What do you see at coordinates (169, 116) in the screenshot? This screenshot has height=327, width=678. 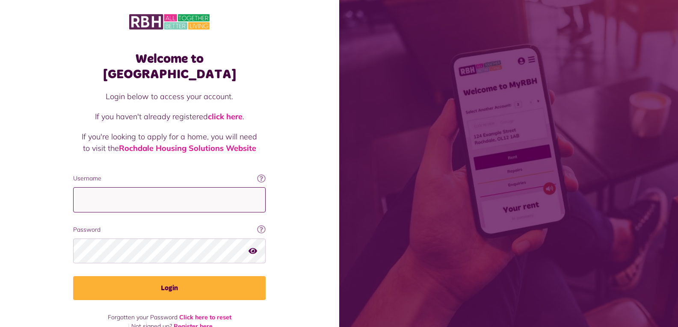 I see `p: If you haven't already registered .` at bounding box center [169, 116].